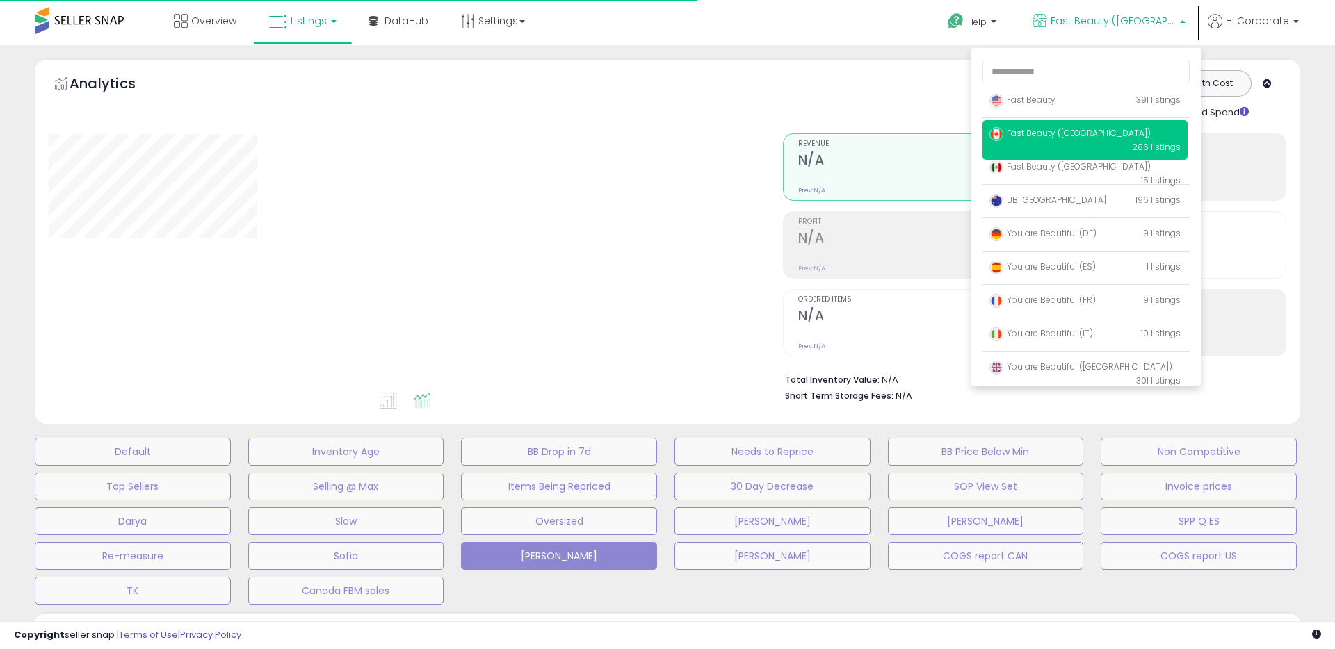 The image size is (1335, 649). I want to click on button: Slow, so click(346, 521).